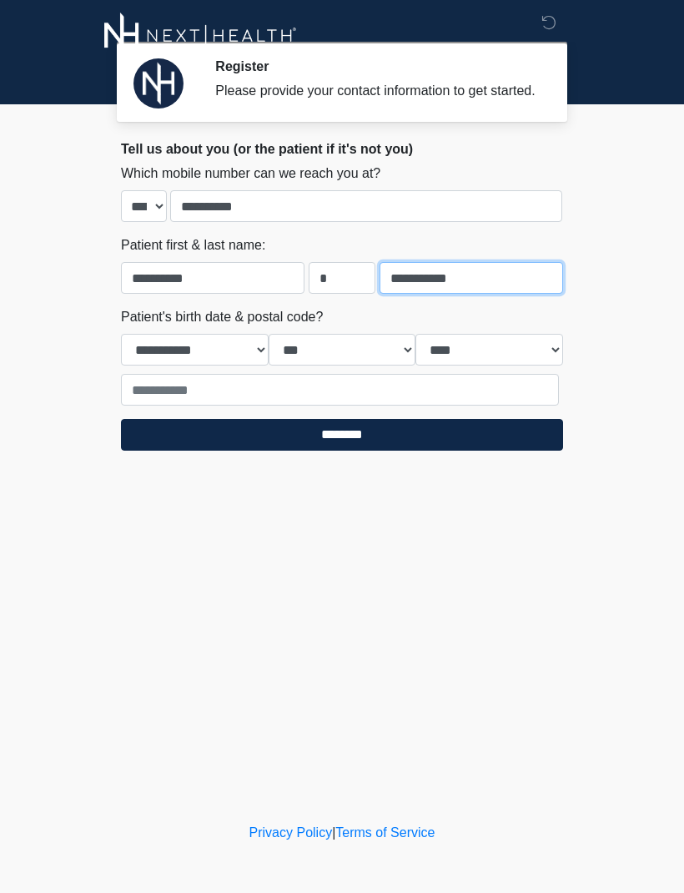  Describe the element at coordinates (385, 832) in the screenshot. I see `a: Terms of Service` at that location.